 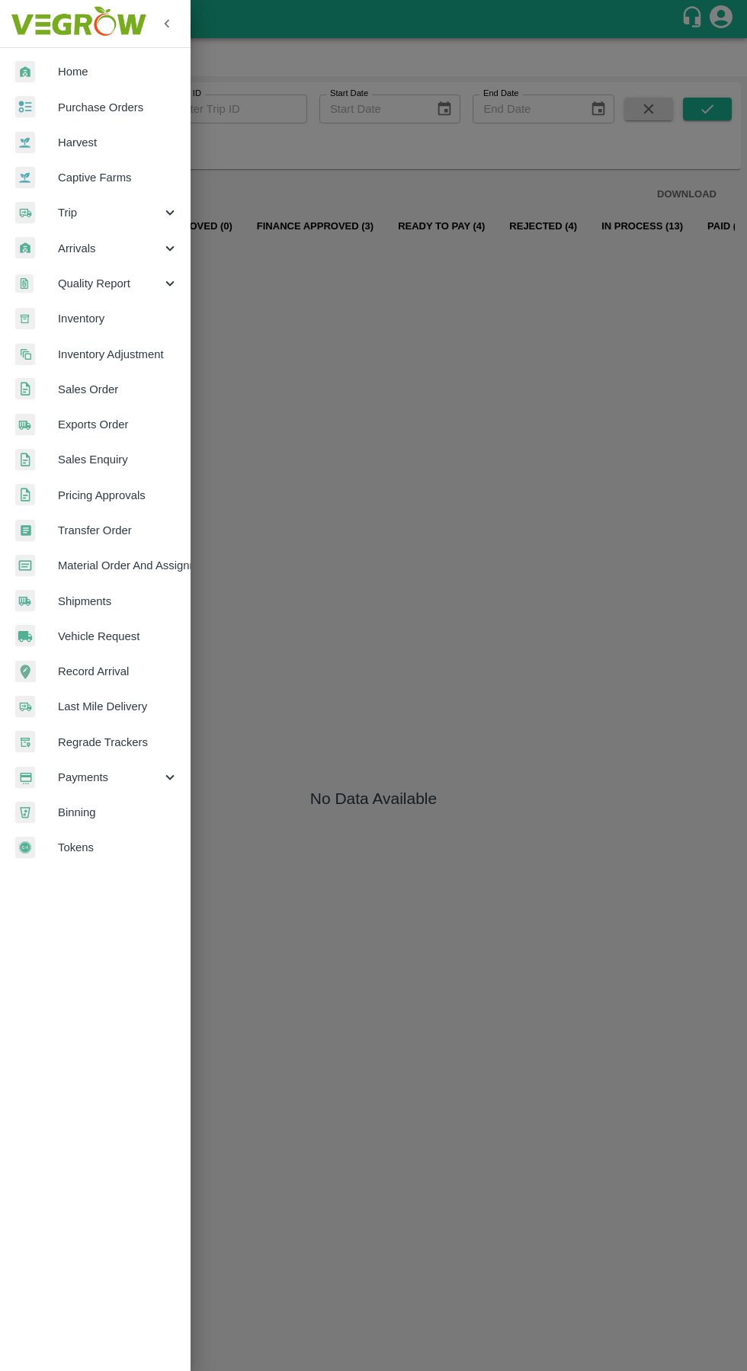 I want to click on span: Tokens, so click(x=118, y=847).